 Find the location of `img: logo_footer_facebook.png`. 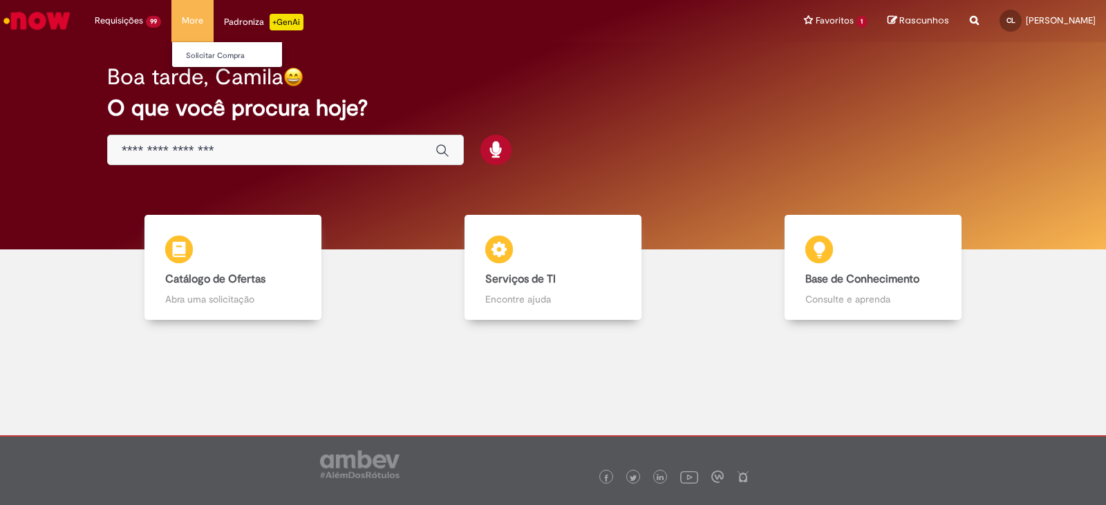

img: logo_footer_facebook.png is located at coordinates (606, 478).